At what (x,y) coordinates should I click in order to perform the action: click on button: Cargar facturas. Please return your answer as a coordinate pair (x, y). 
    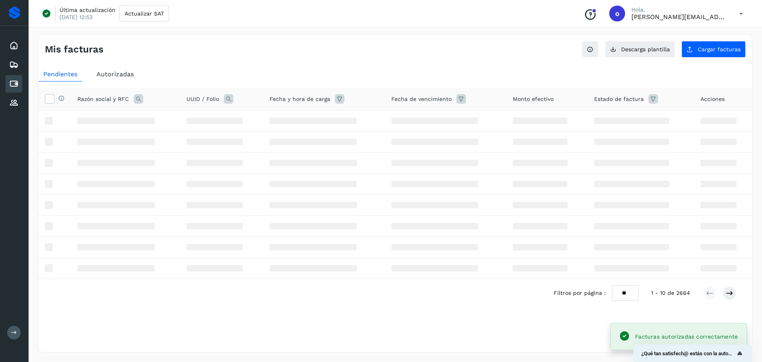
    Looking at the image, I should click on (714, 49).